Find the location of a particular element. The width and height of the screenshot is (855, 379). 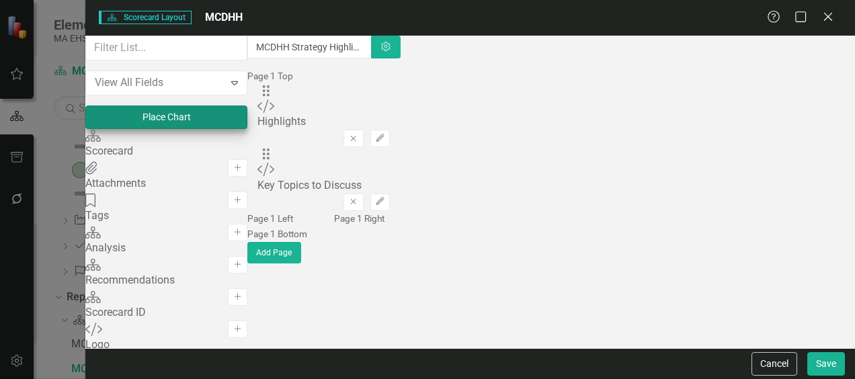

button: Cancel is located at coordinates (774, 364).